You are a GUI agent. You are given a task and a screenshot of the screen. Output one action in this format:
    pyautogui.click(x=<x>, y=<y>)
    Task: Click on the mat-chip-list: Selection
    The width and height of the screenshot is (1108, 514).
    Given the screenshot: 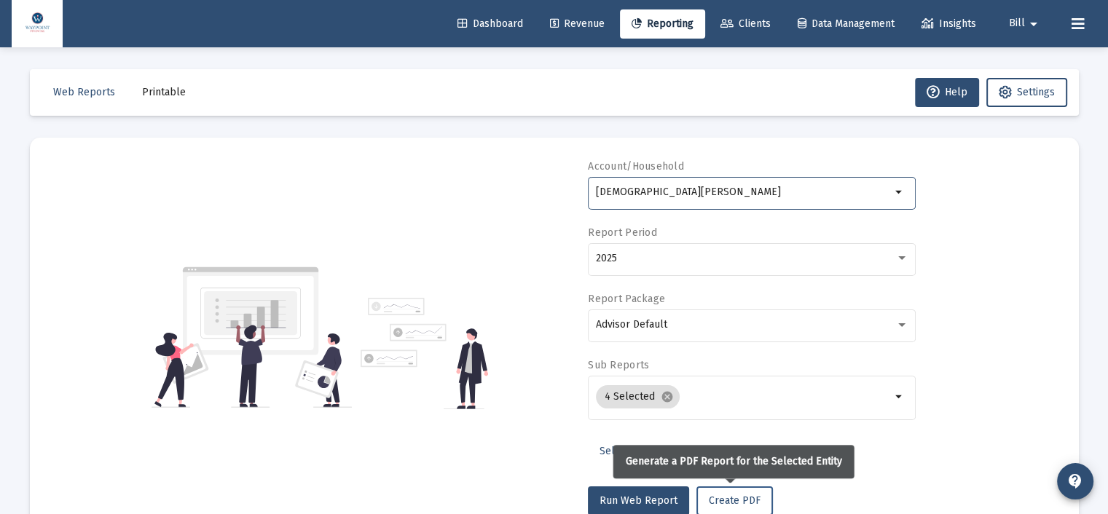 What is the action you would take?
    pyautogui.click(x=743, y=397)
    